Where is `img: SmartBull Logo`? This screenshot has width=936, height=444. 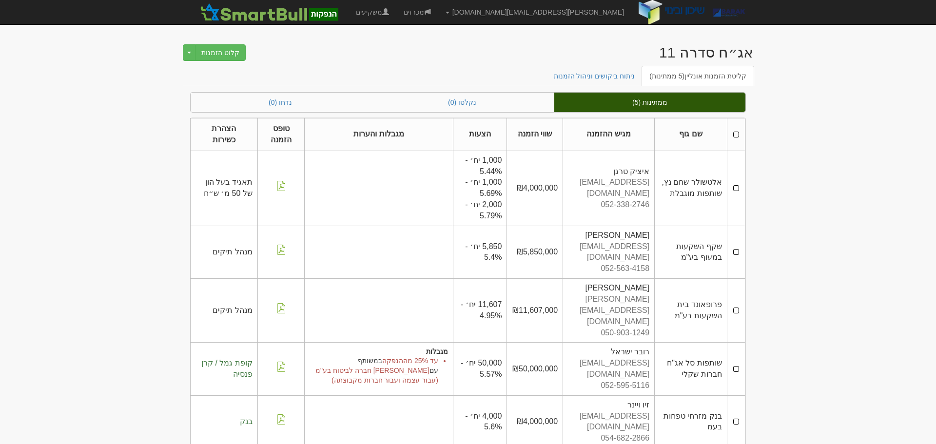
img: SmartBull Logo is located at coordinates (269, 12).